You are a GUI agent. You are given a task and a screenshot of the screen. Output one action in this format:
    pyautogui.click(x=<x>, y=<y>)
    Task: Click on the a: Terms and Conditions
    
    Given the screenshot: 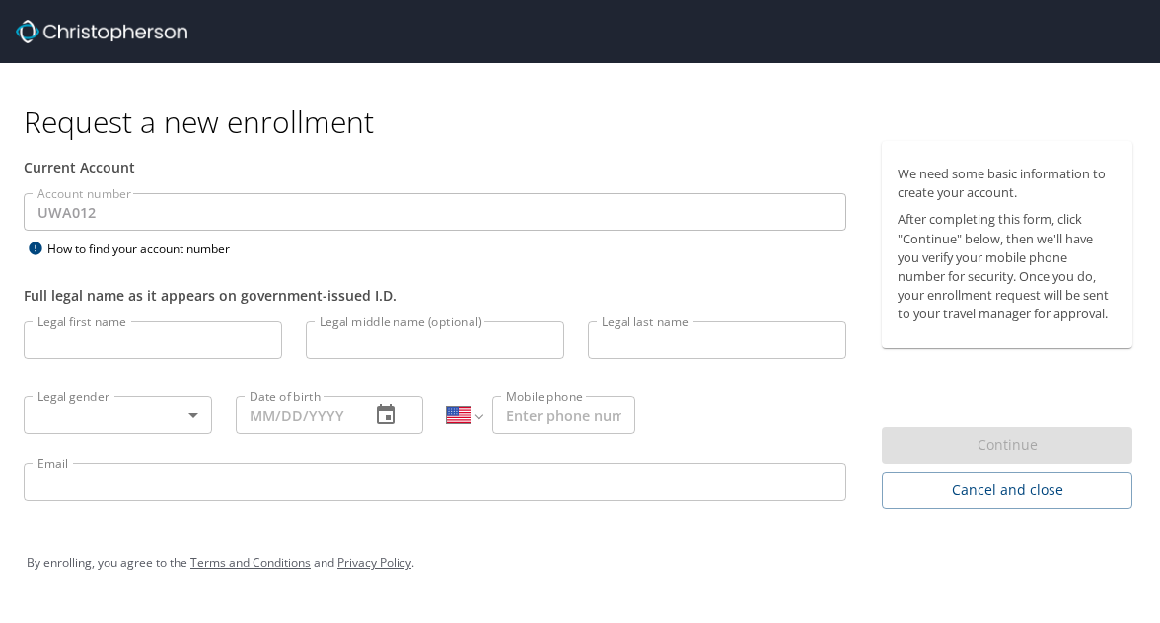 What is the action you would take?
    pyautogui.click(x=251, y=562)
    